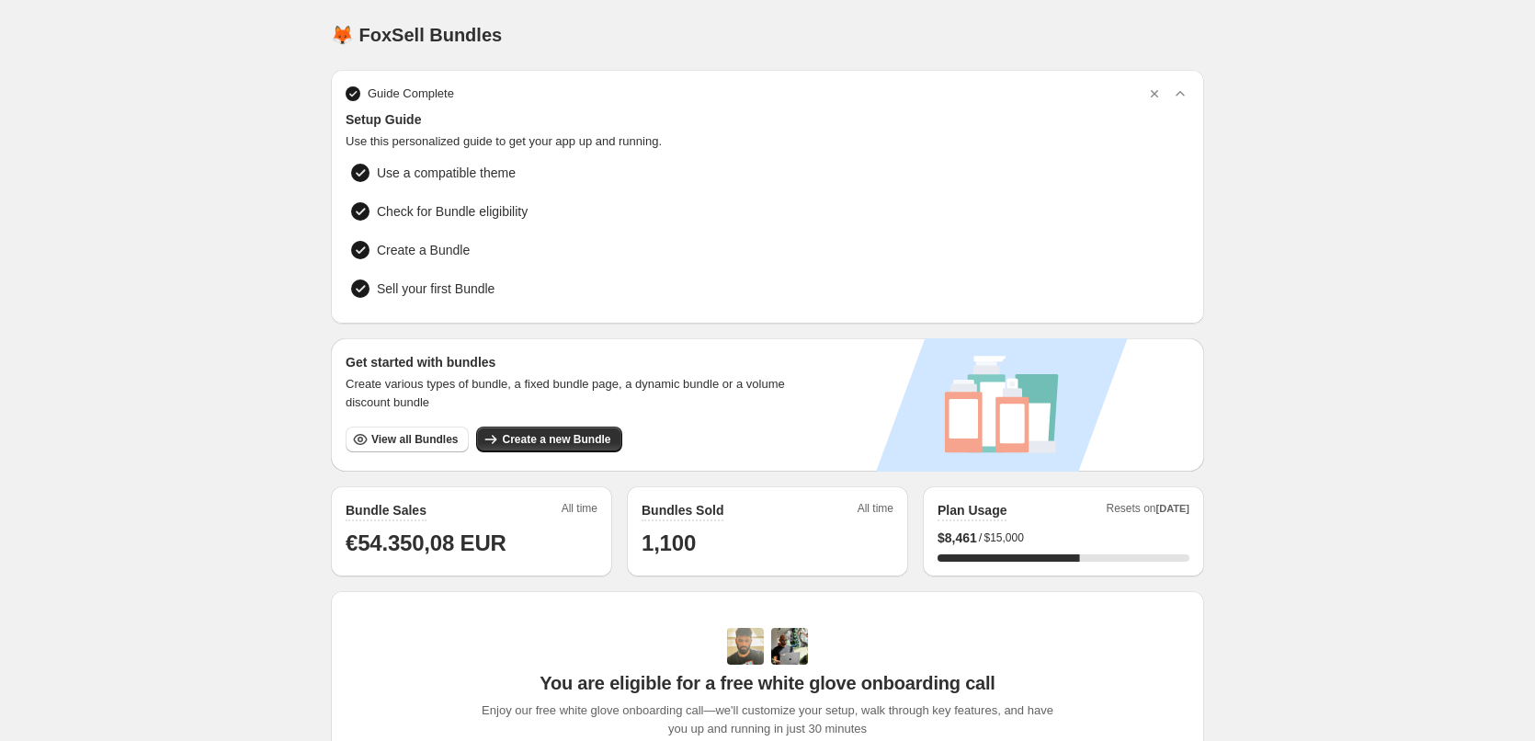 The height and width of the screenshot is (741, 1535). Describe the element at coordinates (416, 35) in the screenshot. I see `h1: 🦊 FoxSell Bundles` at that location.